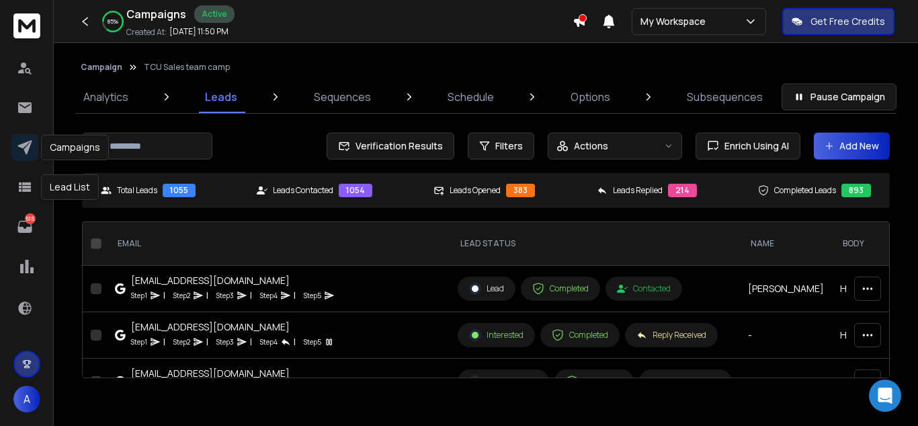 The image size is (918, 426). I want to click on span: Filters, so click(509, 146).